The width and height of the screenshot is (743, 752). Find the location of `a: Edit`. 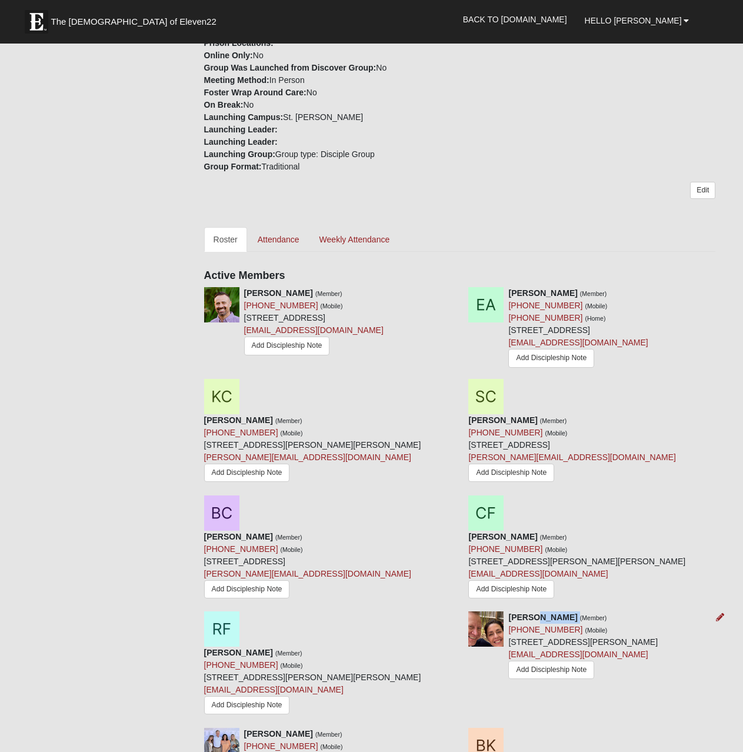

a: Edit is located at coordinates (702, 190).